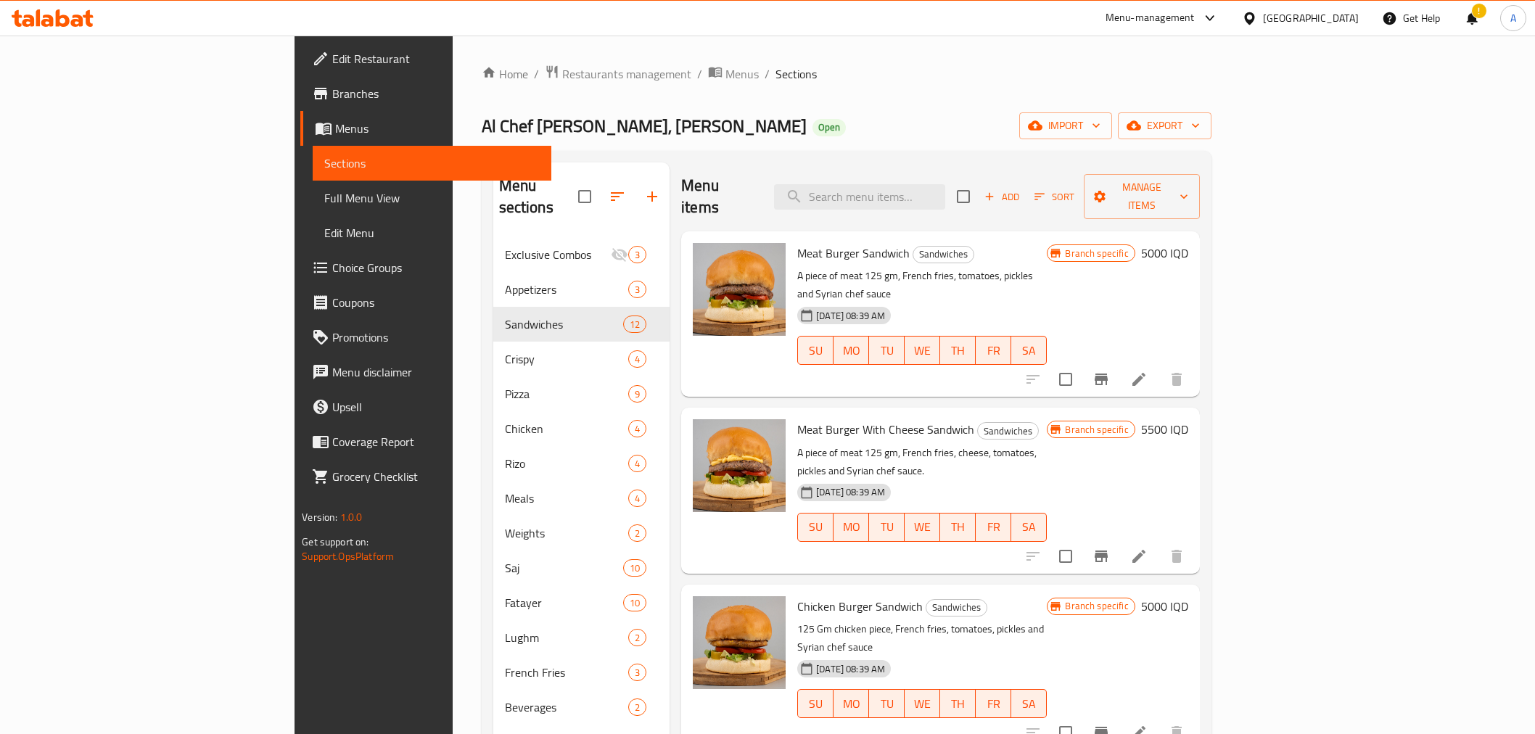  Describe the element at coordinates (582, 568) in the screenshot. I see `div: Saj10` at that location.